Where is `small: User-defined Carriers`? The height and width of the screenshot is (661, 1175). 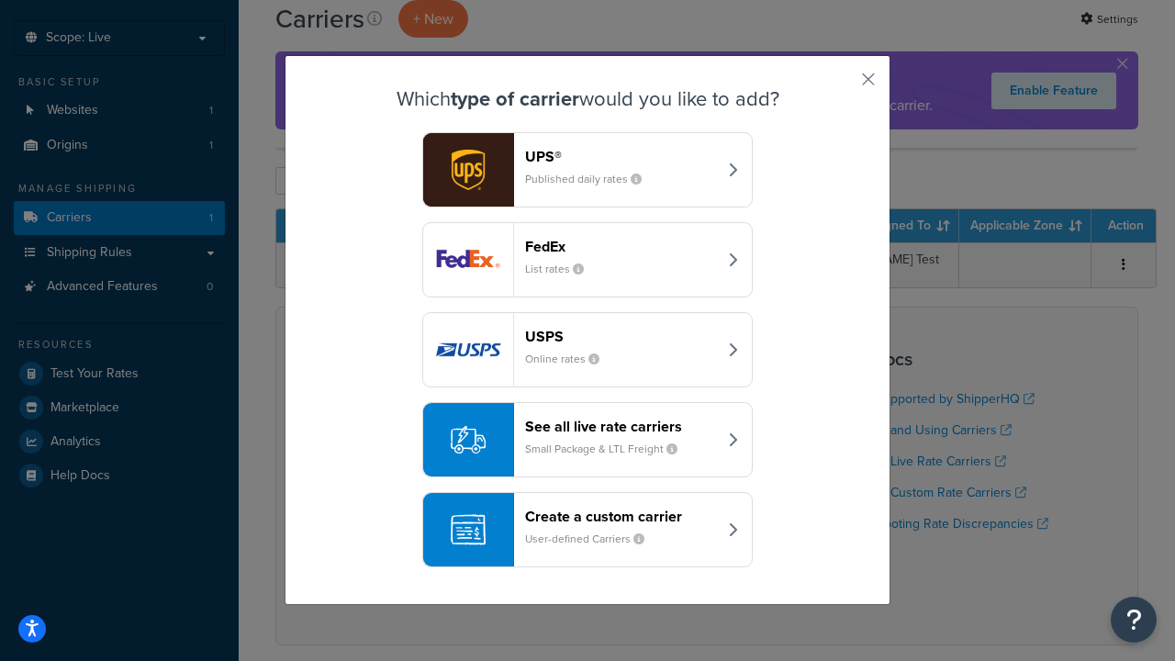 small: User-defined Carriers is located at coordinates (592, 539).